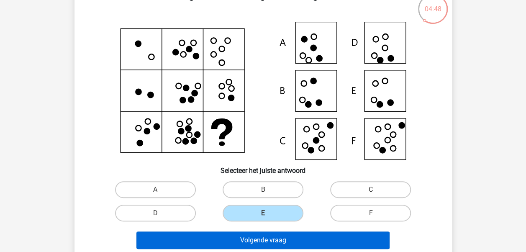 Image resolution: width=526 pixels, height=252 pixels. What do you see at coordinates (370, 189) in the screenshot?
I see `label: C` at bounding box center [370, 189].